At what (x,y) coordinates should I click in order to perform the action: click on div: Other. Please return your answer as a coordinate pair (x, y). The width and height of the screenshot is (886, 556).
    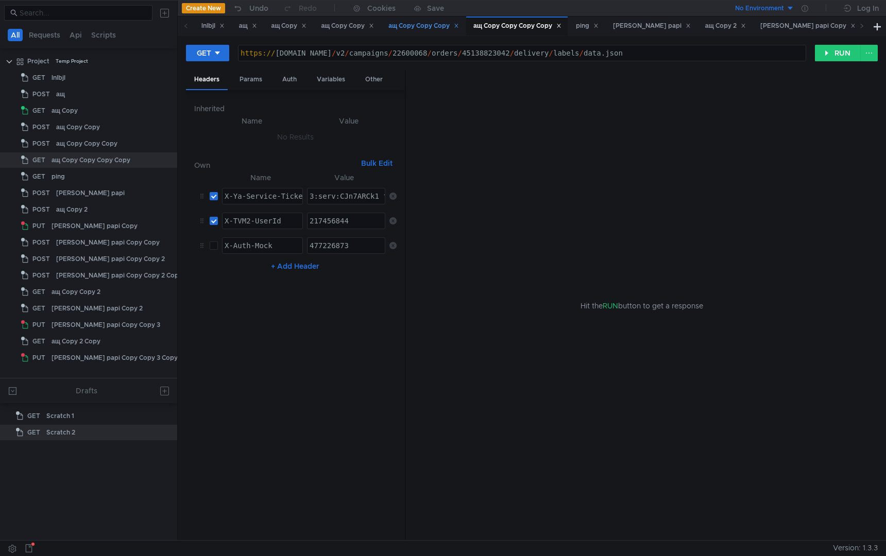
    Looking at the image, I should click on (374, 79).